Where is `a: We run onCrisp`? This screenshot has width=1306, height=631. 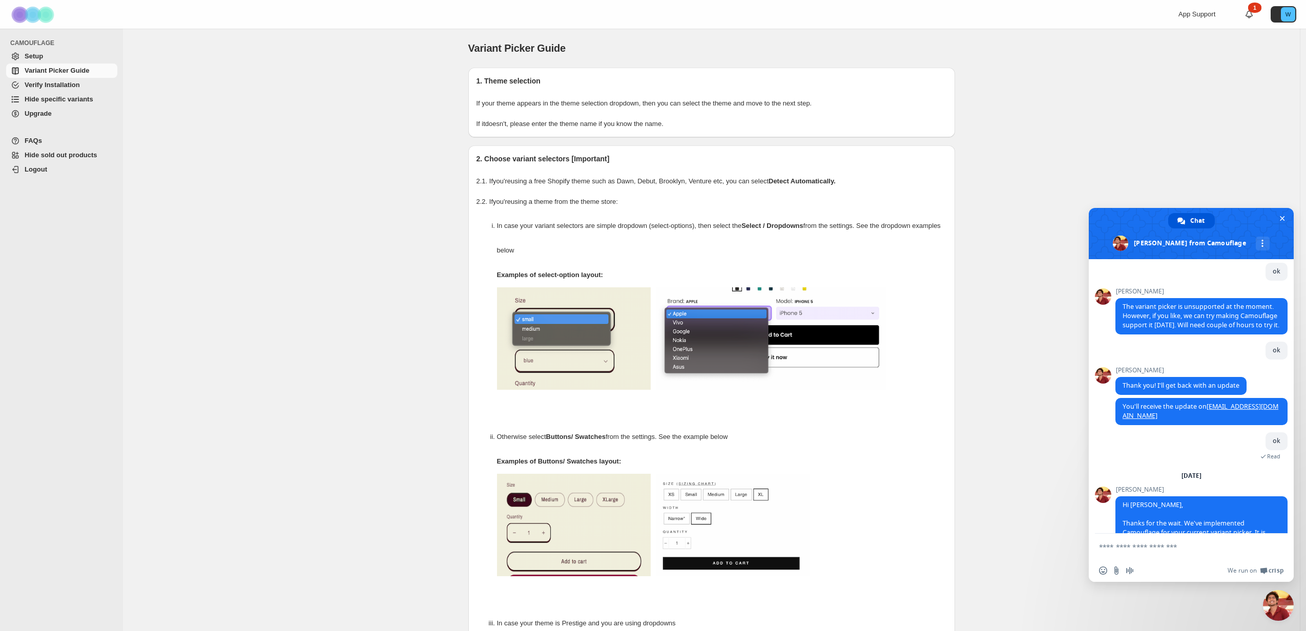 a: We run onCrisp is located at coordinates (1255, 571).